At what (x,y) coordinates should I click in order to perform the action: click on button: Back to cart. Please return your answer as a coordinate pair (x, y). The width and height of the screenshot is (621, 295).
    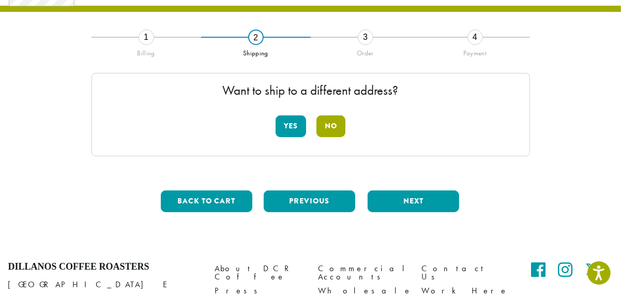
    Looking at the image, I should click on (206, 201).